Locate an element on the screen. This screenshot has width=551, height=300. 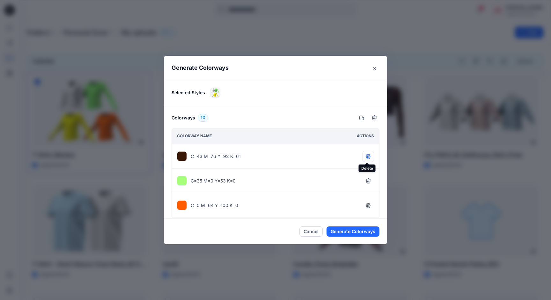
img: T-Shirt_Women is located at coordinates (215, 93).